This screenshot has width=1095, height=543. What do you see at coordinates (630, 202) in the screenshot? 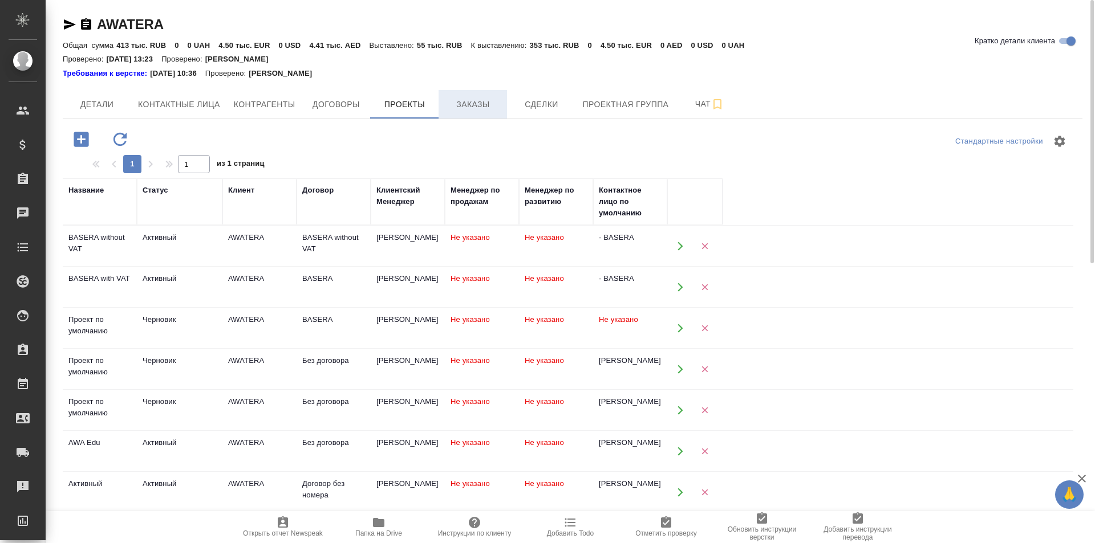
I see `div: Контактное лицо по умолчанию` at bounding box center [630, 202].